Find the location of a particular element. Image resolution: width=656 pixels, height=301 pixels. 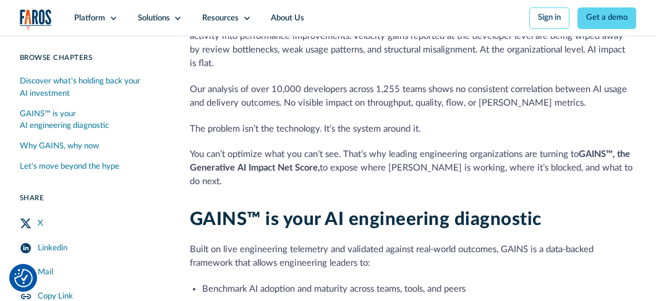

a: Discover what's holding back your AI investment is located at coordinates (93, 87).